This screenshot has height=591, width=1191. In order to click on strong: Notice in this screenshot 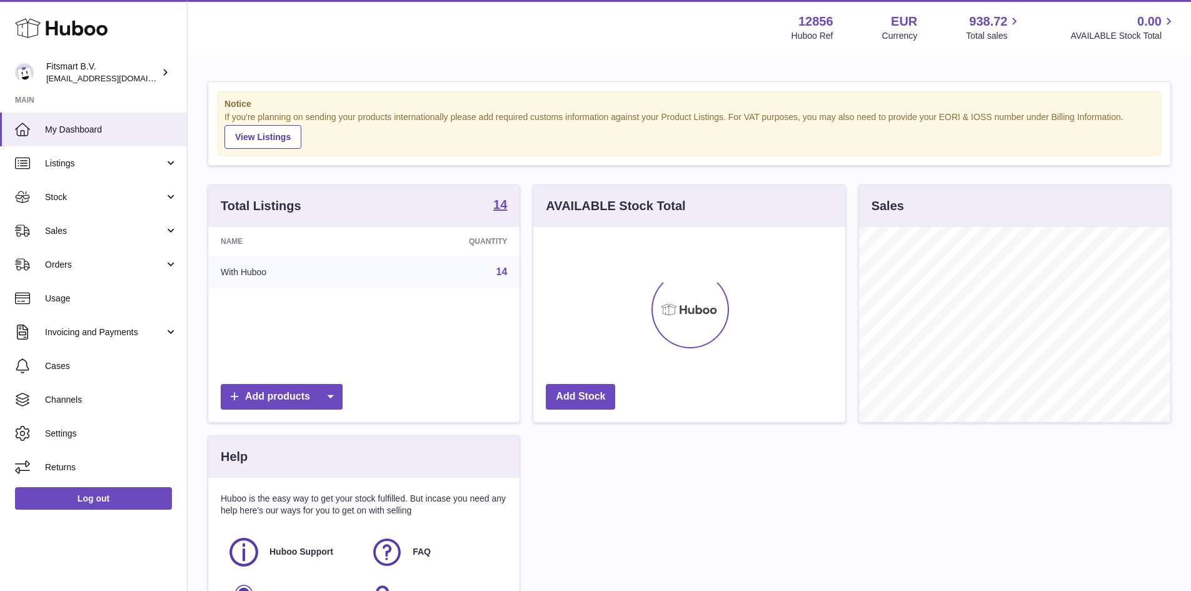, I will do `click(689, 104)`.